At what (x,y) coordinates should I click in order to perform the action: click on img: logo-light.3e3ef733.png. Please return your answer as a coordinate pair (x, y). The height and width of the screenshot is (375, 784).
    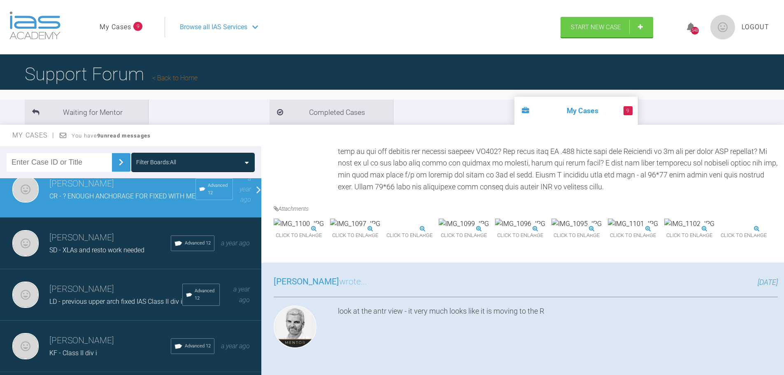
    Looking at the image, I should click on (35, 26).